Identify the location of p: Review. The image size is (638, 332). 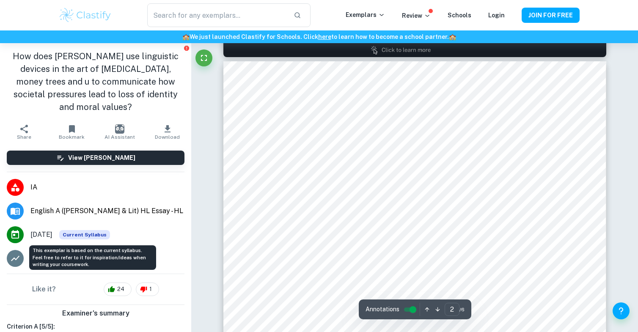
(417, 16).